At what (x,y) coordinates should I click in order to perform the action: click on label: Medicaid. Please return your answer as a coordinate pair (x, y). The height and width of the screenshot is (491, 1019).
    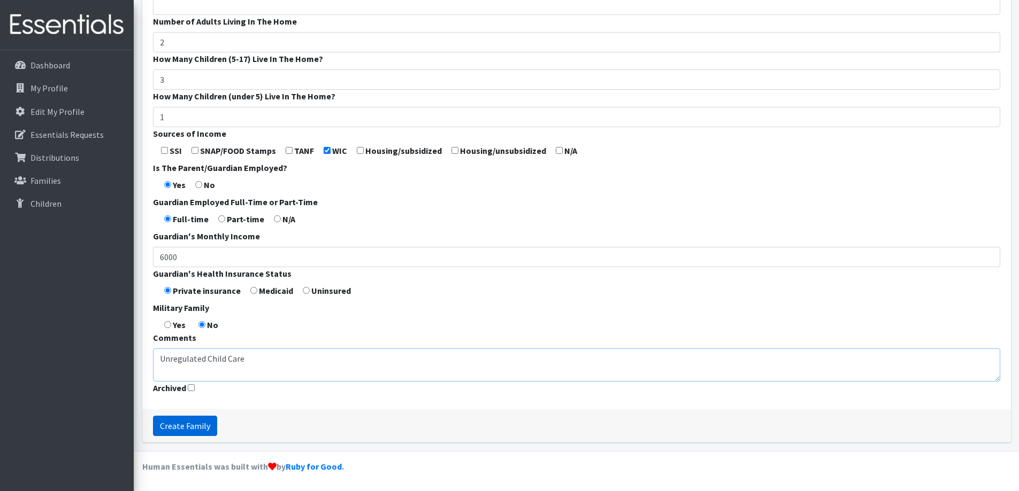
    Looking at the image, I should click on (276, 291).